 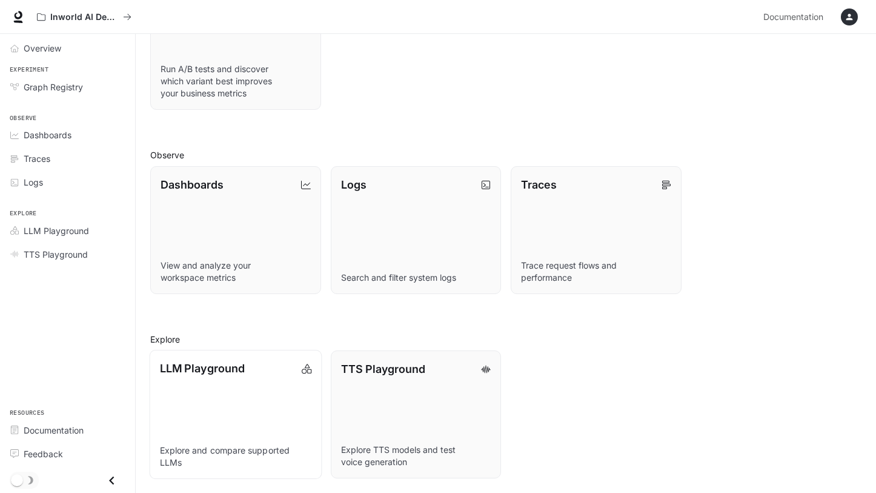 I want to click on span: Dashboards, so click(x=47, y=135).